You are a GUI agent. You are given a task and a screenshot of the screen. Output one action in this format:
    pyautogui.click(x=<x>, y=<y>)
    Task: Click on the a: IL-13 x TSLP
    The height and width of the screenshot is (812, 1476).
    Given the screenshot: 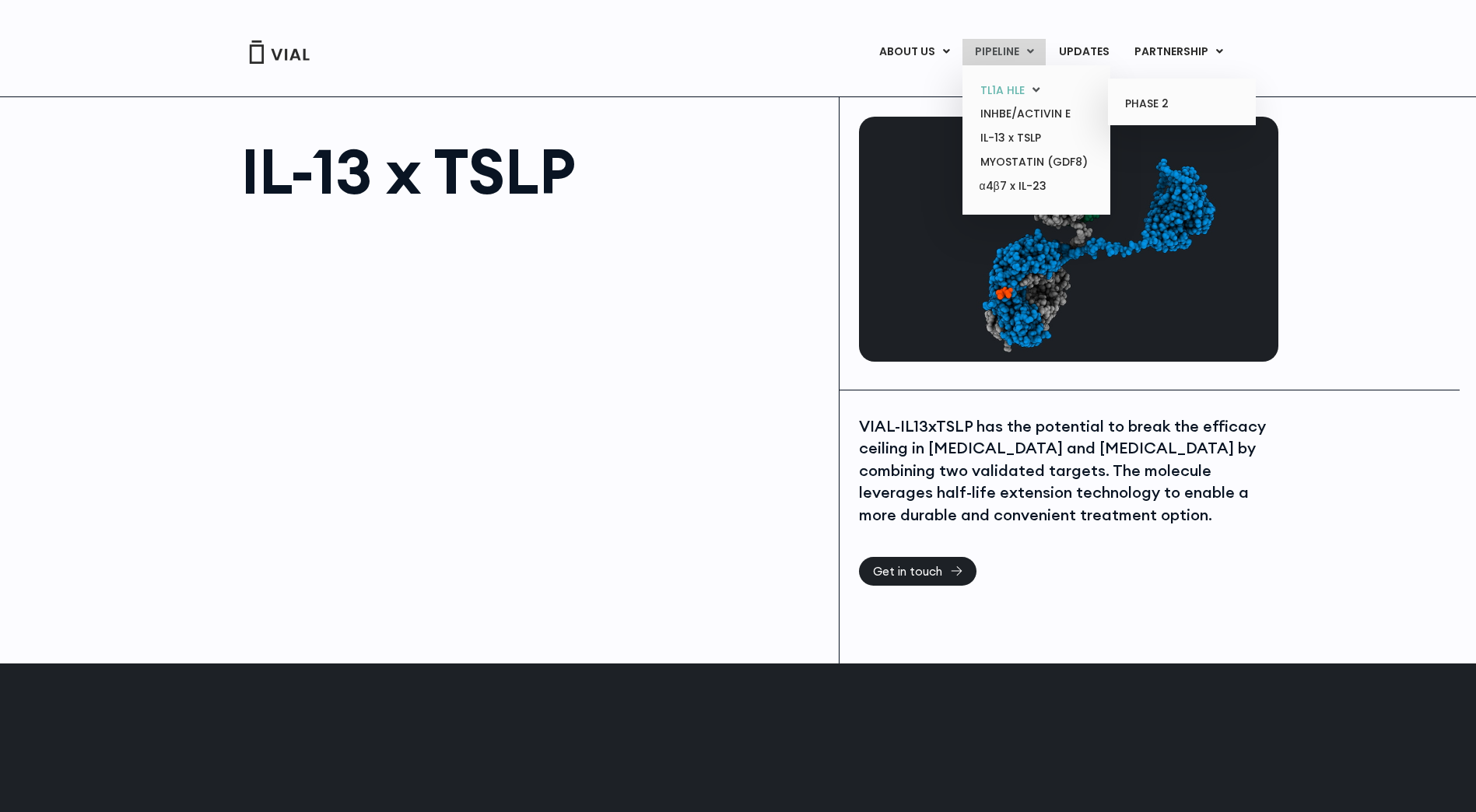 What is the action you would take?
    pyautogui.click(x=1036, y=138)
    